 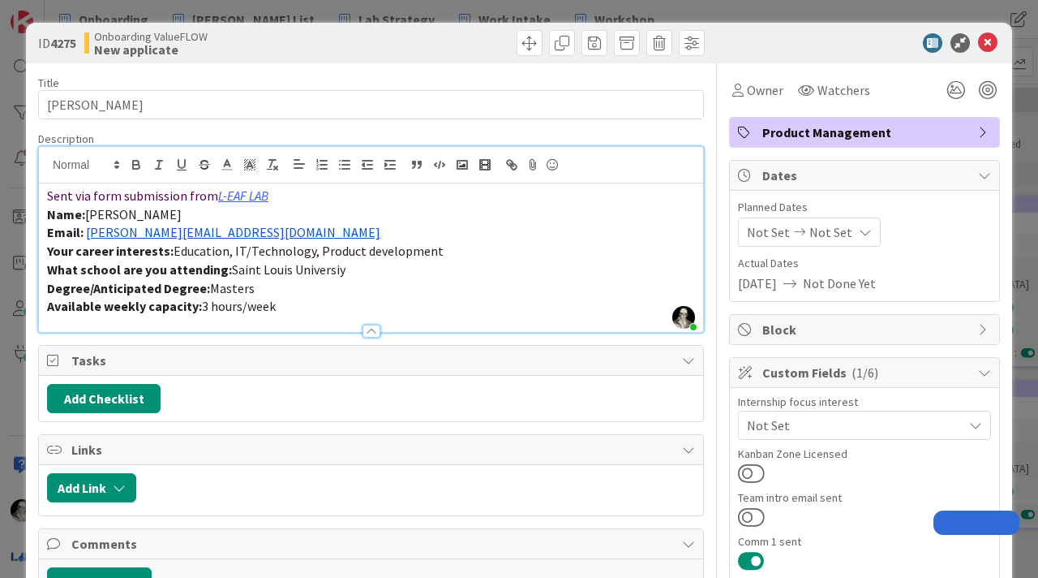 What do you see at coordinates (865, 207) in the screenshot?
I see `span: Planned Dates` at bounding box center [865, 207].